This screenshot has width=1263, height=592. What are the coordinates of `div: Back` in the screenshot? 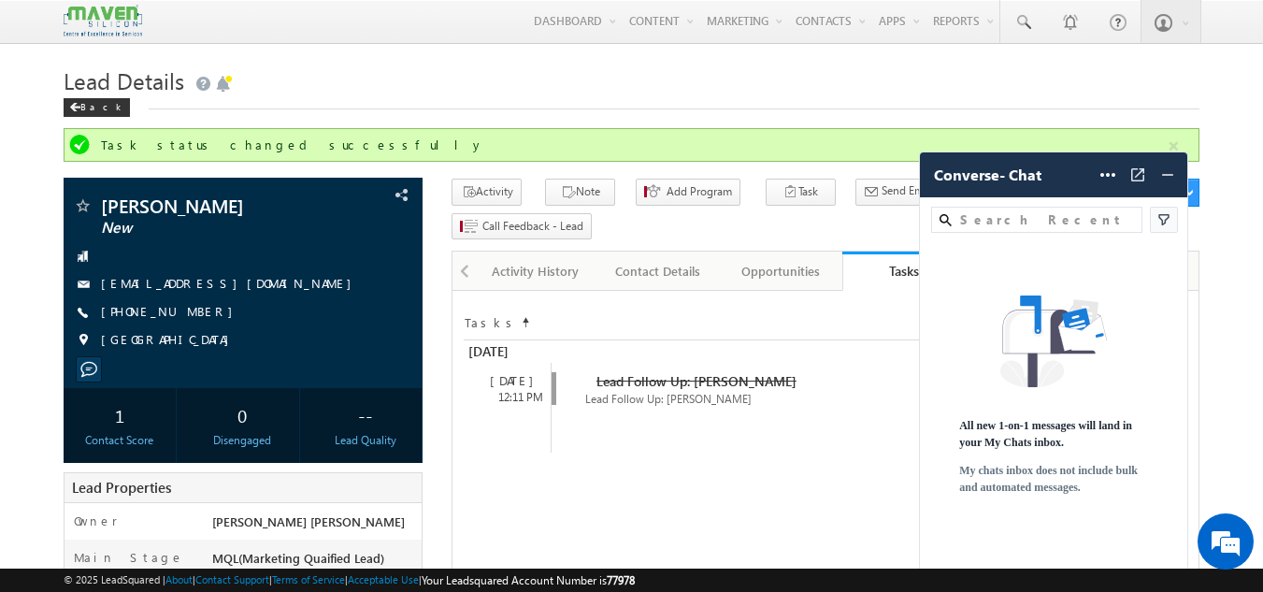 It's located at (96, 108).